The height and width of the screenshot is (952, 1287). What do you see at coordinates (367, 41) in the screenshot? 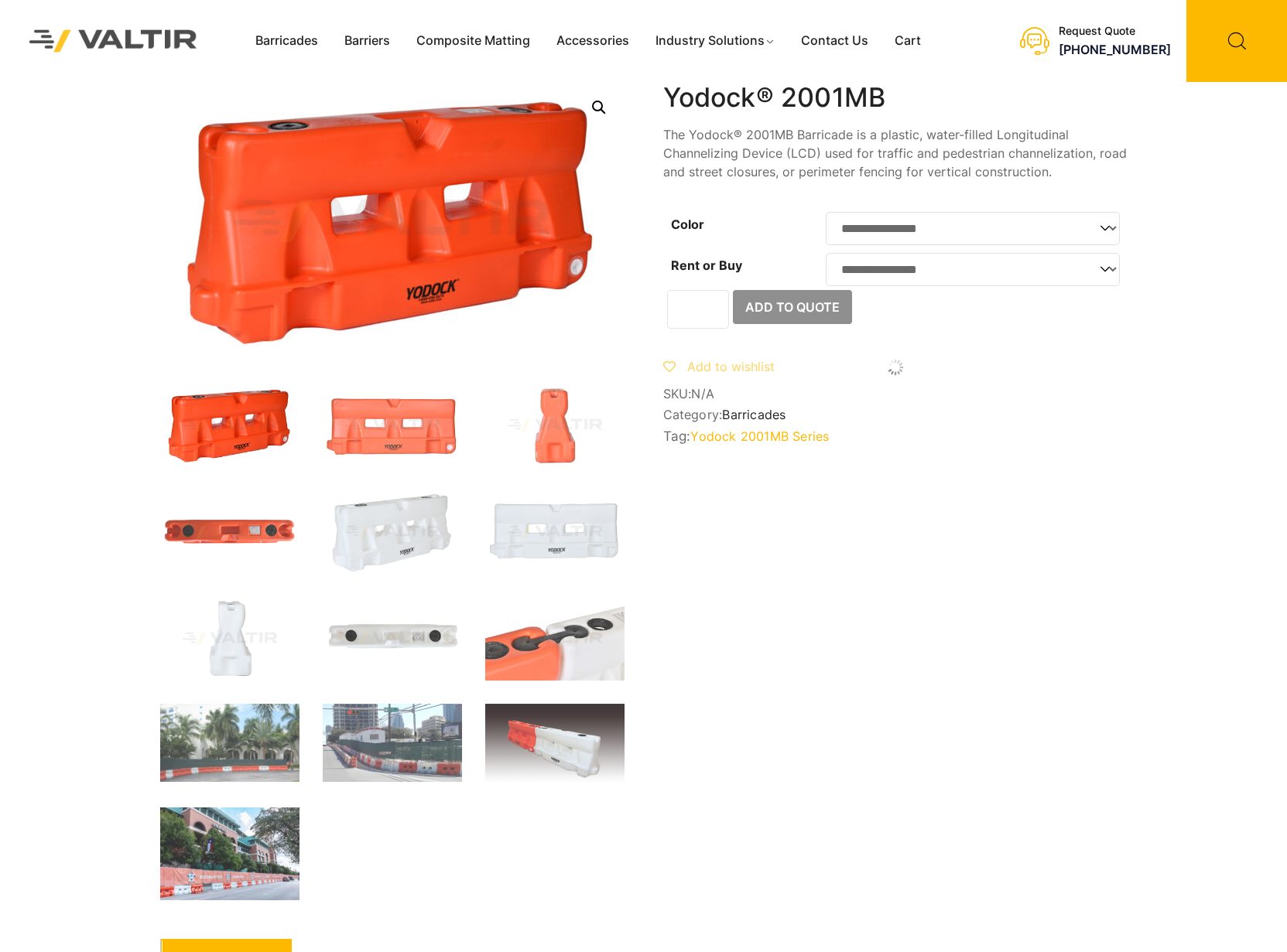
I see `a: Barriers` at bounding box center [367, 41].